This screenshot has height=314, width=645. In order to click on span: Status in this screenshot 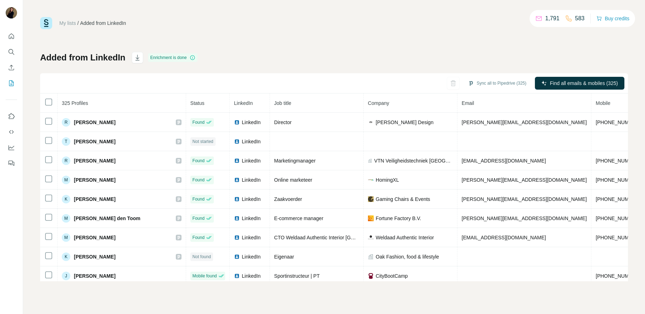, I will do `click(197, 103)`.